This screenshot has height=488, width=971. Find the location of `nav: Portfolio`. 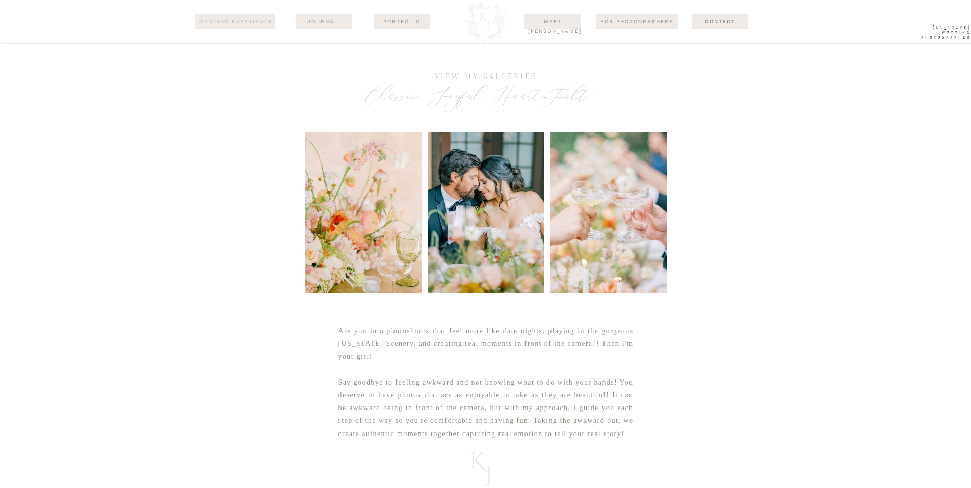

nav: Portfolio is located at coordinates (402, 21).